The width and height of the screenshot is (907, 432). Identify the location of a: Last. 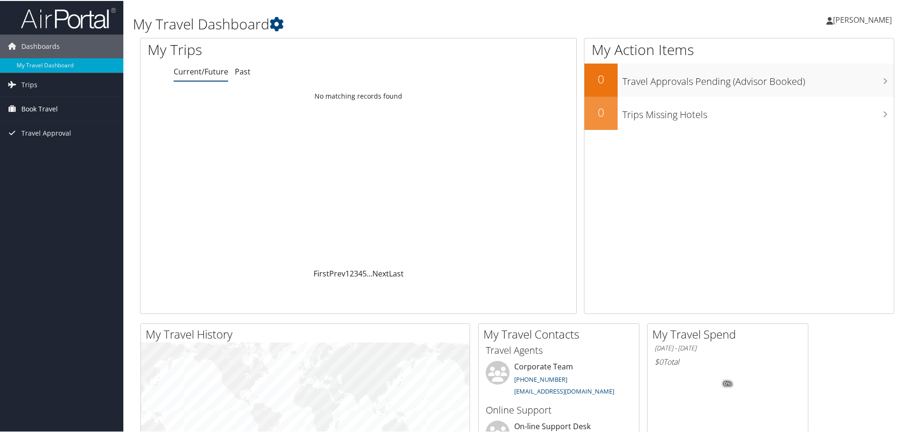
(396, 273).